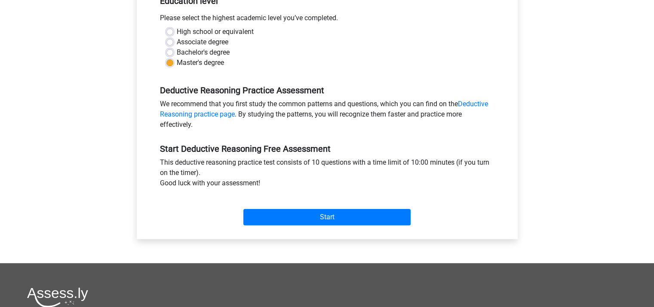 The width and height of the screenshot is (654, 307). What do you see at coordinates (202, 42) in the screenshot?
I see `label: Associate degree` at bounding box center [202, 42].